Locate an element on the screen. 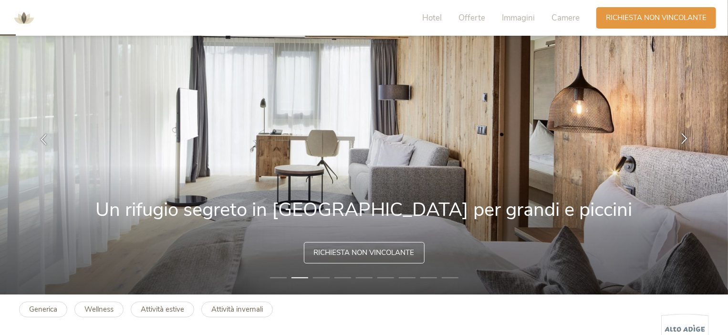  a: Attività invernali is located at coordinates (237, 310).